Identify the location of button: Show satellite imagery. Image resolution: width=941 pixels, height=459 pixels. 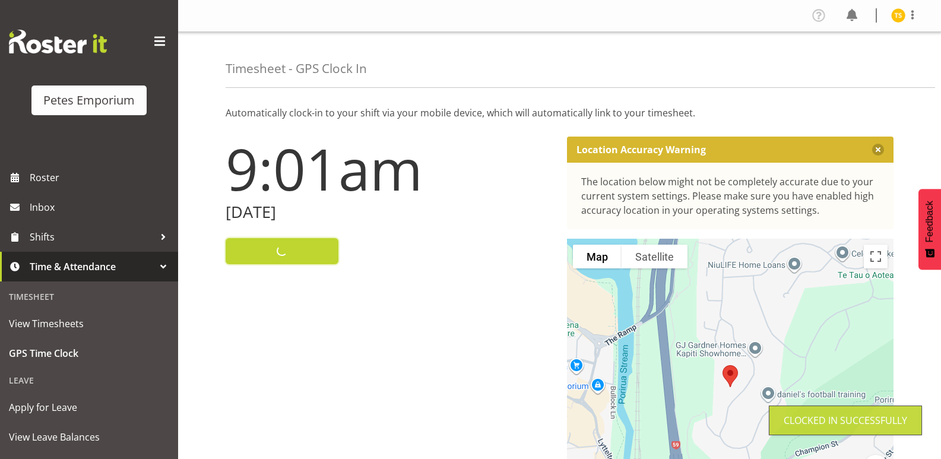
(654, 256).